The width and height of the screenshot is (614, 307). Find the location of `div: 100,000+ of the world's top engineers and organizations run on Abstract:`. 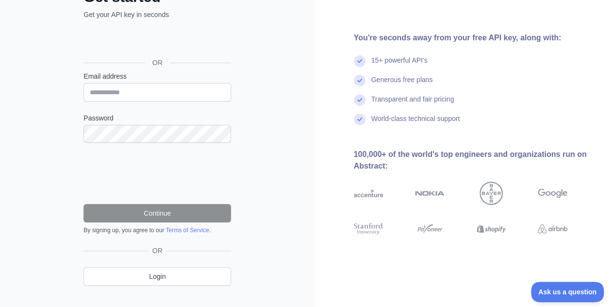

div: 100,000+ of the world's top engineers and organizations run on Abstract: is located at coordinates (476, 160).